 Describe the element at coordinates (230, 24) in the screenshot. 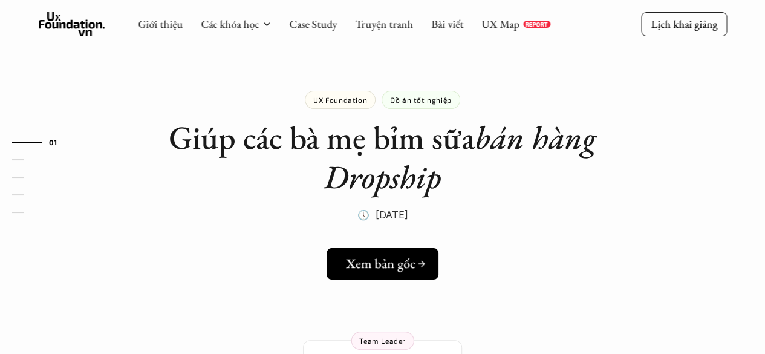

I see `a: Các khóa học` at that location.